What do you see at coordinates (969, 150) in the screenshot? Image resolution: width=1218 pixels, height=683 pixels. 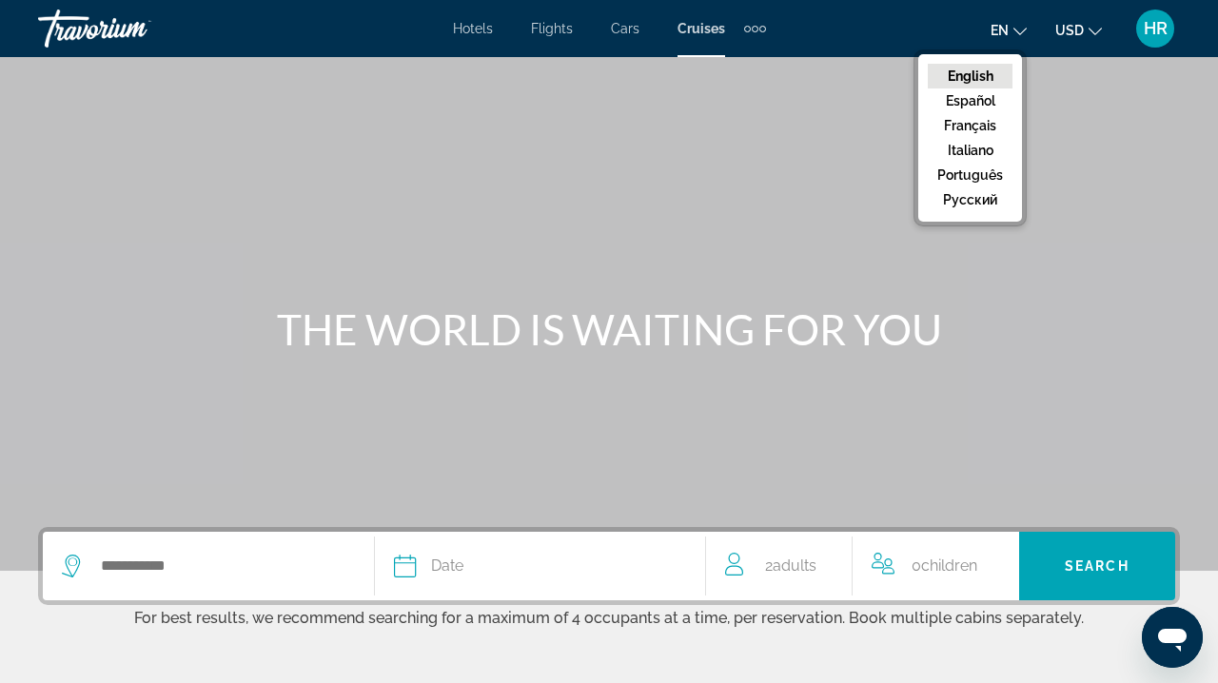 I see `button: Italiano` at bounding box center [969, 150].